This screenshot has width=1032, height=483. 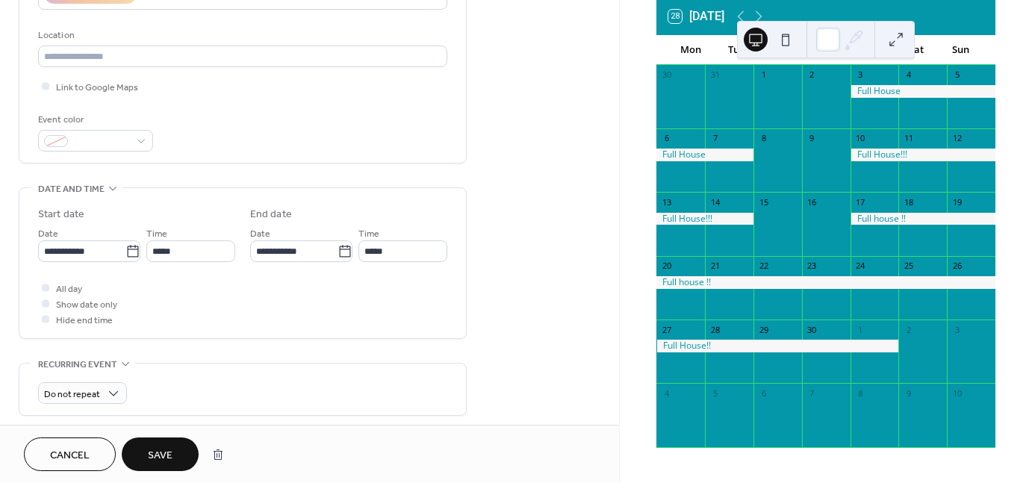 What do you see at coordinates (715, 202) in the screenshot?
I see `div: 14` at bounding box center [715, 202].